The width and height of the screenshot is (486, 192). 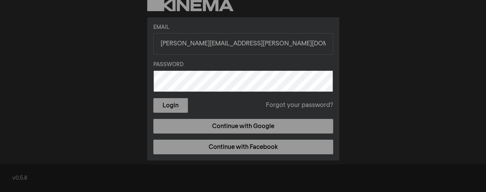 What do you see at coordinates (243, 27) in the screenshot?
I see `label: Email` at bounding box center [243, 27].